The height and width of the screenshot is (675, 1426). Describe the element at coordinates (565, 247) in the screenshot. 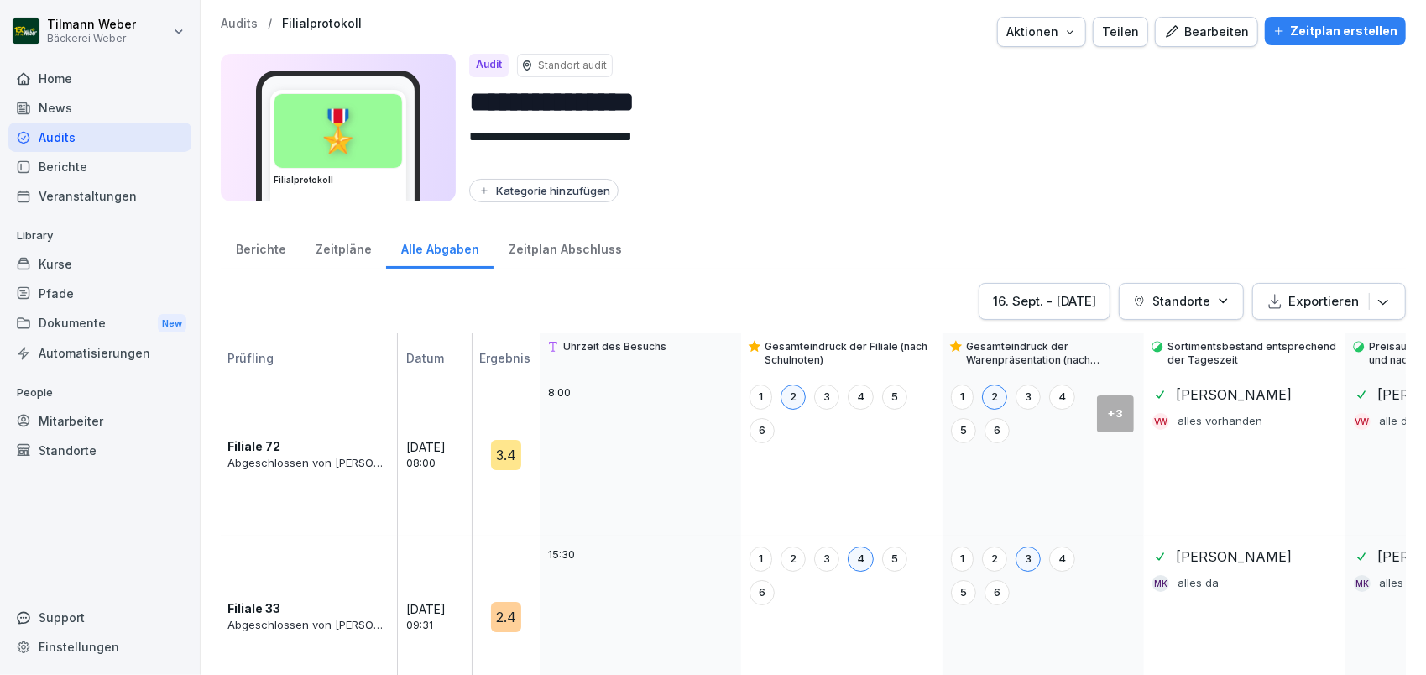

I see `a: Zeitplan Abschluss` at that location.